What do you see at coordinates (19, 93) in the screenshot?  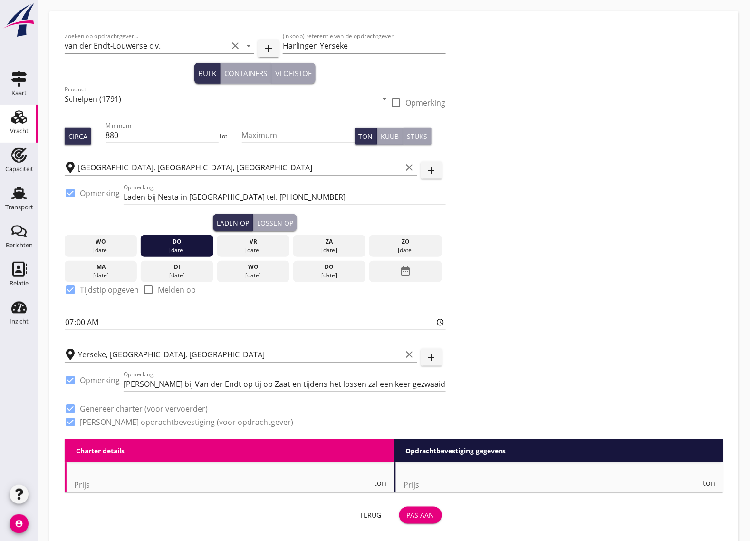 I see `div: Kaart` at bounding box center [19, 93].